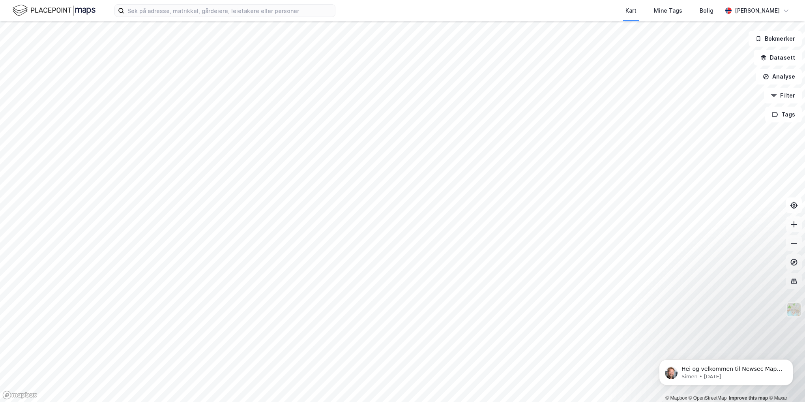  What do you see at coordinates (779, 77) in the screenshot?
I see `button: Analyse` at bounding box center [779, 77].